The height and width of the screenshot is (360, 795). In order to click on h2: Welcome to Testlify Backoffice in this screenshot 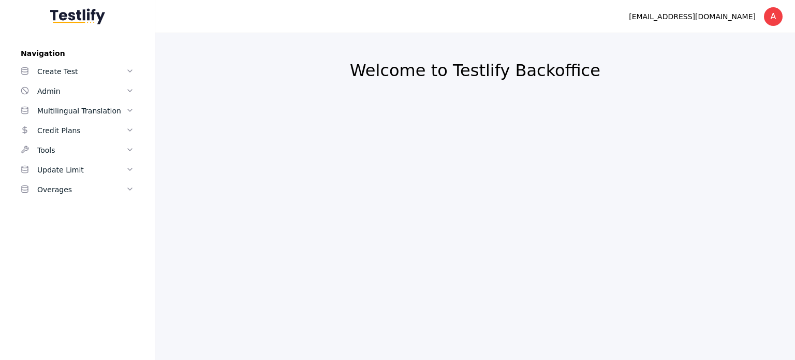, I will do `click(475, 70)`.